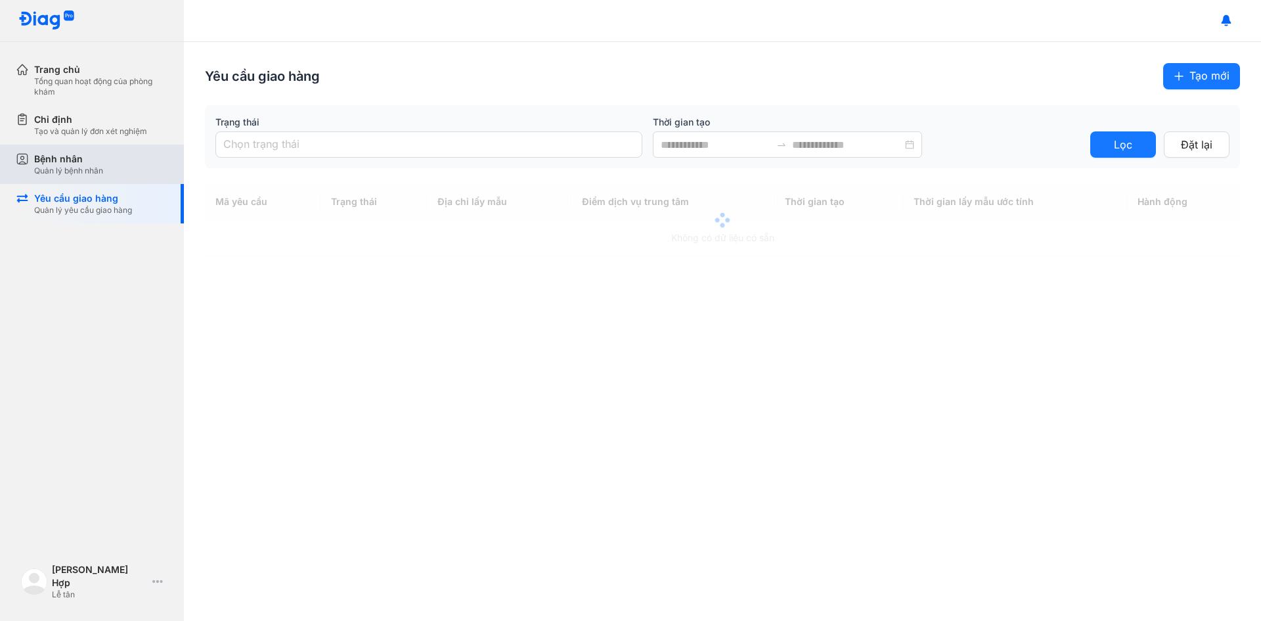 This screenshot has height=621, width=1261. What do you see at coordinates (1179, 76) in the screenshot?
I see `span: plus` at bounding box center [1179, 76].